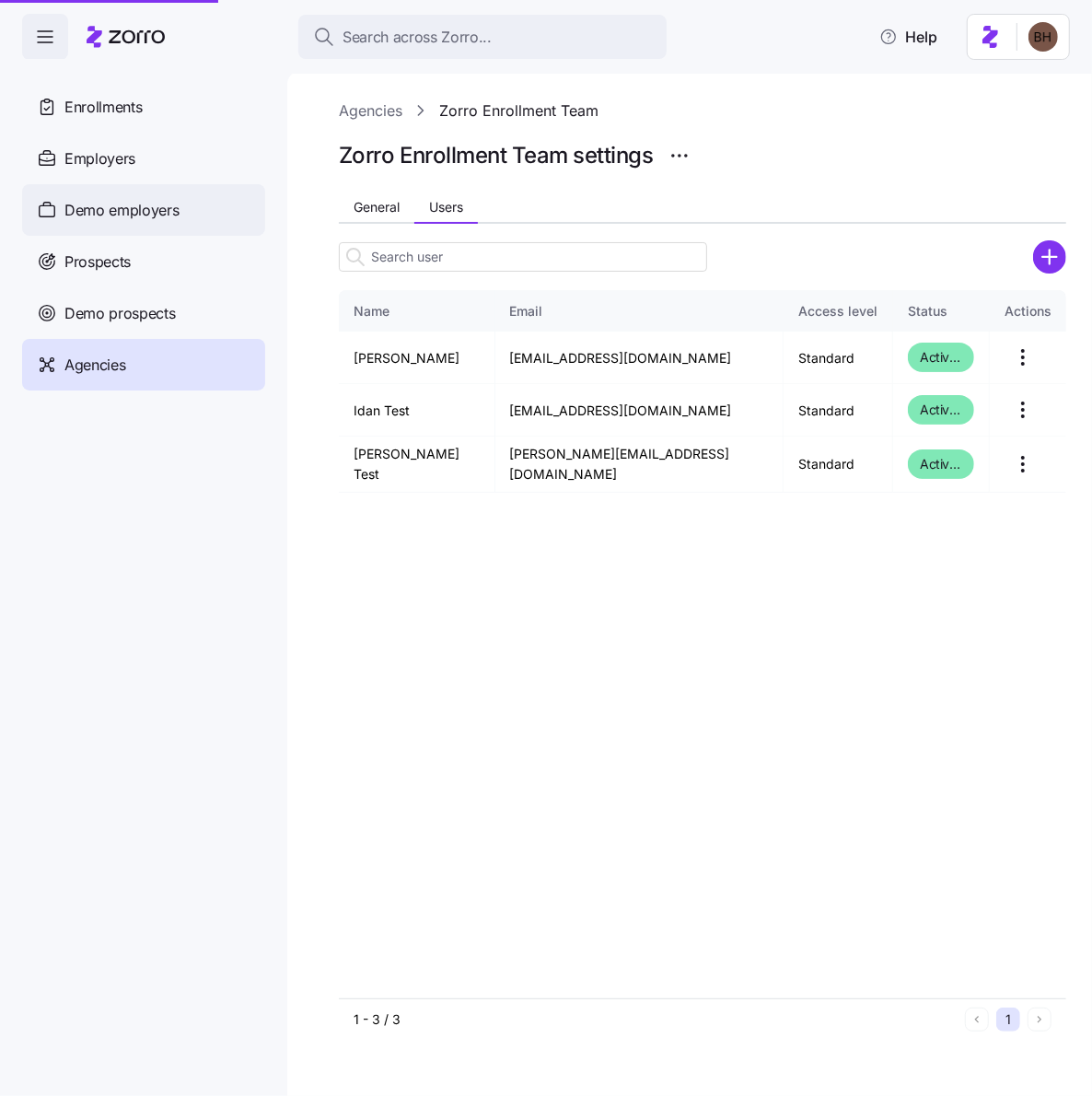  I want to click on svg: add icon, so click(1050, 257).